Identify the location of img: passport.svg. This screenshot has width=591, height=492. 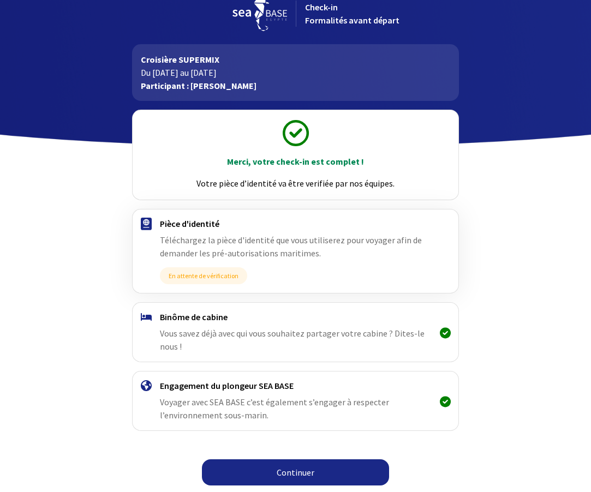
(146, 224).